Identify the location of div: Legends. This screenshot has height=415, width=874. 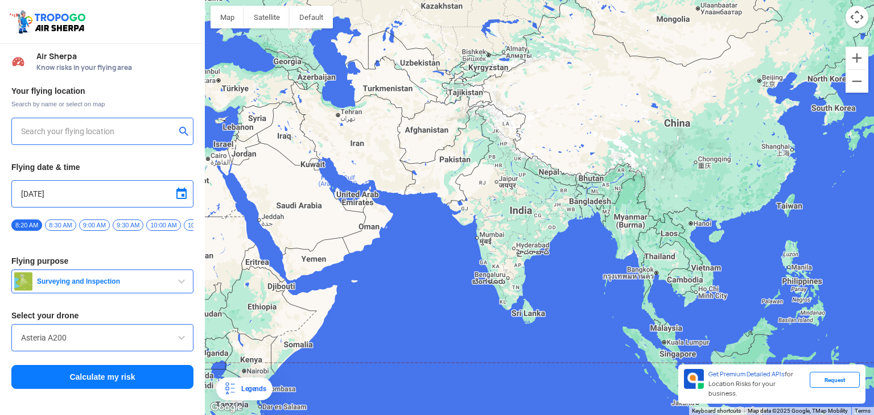
(251, 389).